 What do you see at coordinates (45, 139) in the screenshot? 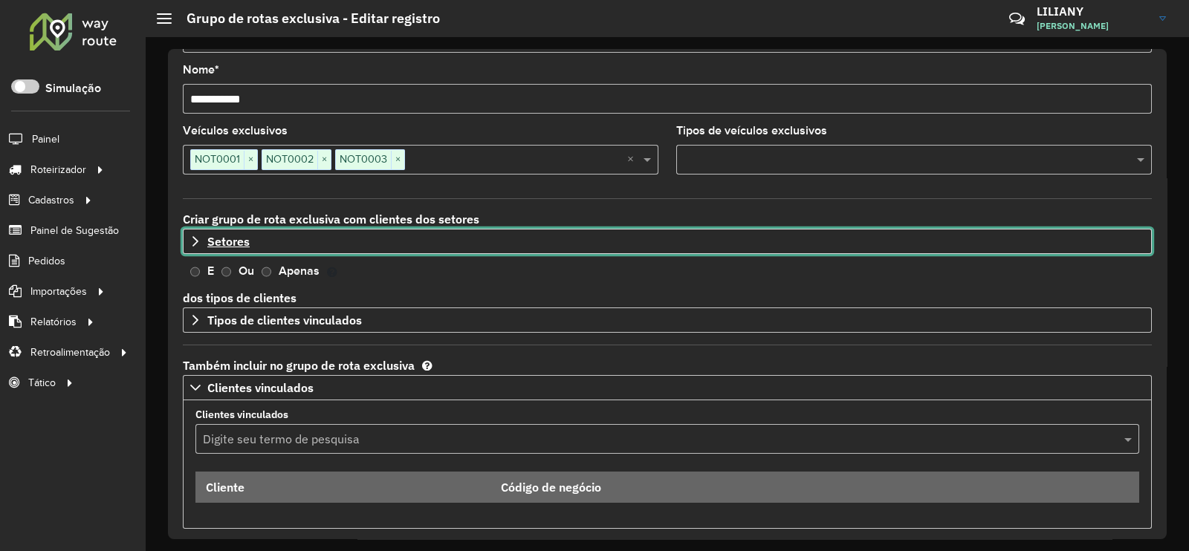
I see `span: Painel` at bounding box center [45, 139].